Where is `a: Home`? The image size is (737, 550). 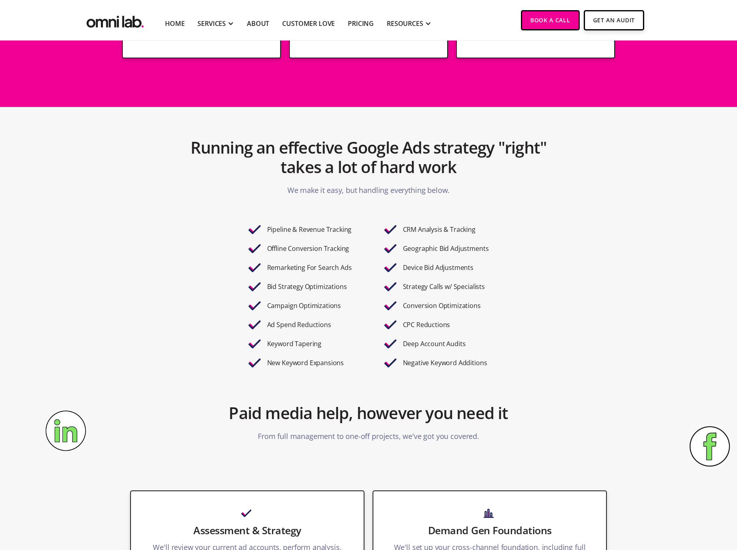
a: Home is located at coordinates (175, 24).